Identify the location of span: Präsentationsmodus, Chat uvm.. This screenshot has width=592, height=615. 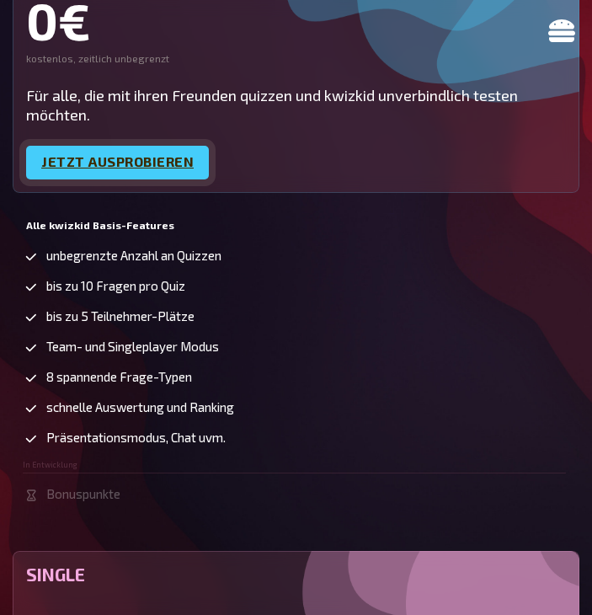
(136, 437).